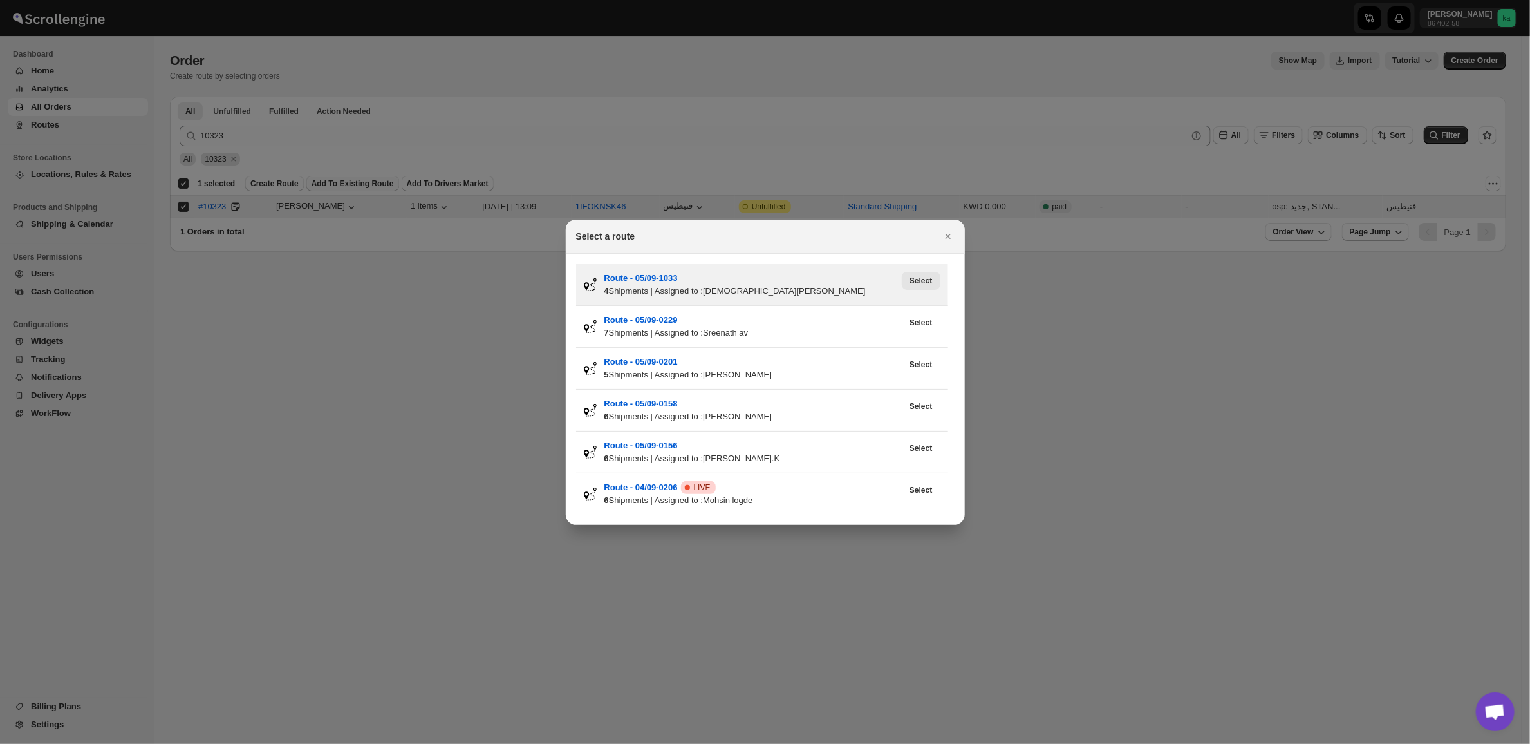 The height and width of the screenshot is (744, 1530). I want to click on b: 4, so click(606, 290).